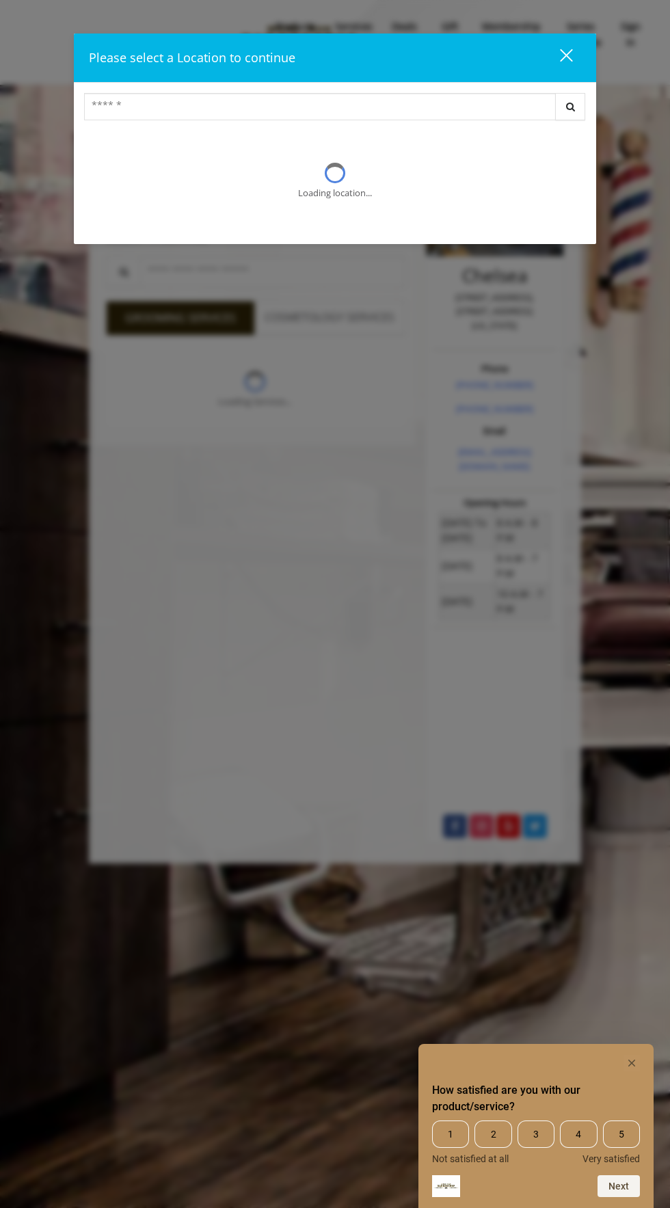  What do you see at coordinates (622, 1134) in the screenshot?
I see `span: 5` at bounding box center [622, 1134].